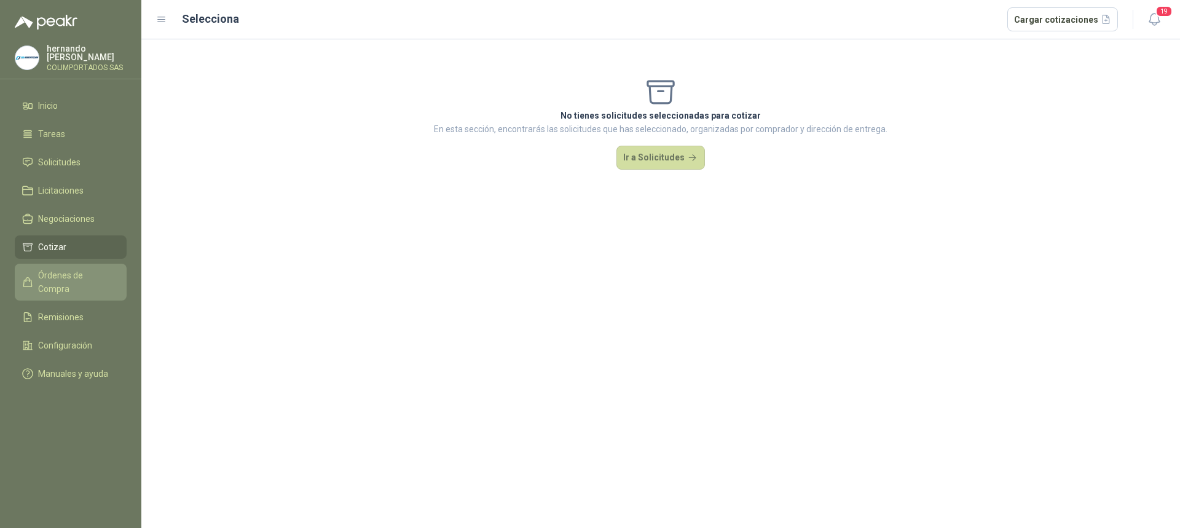 The image size is (1180, 528). What do you see at coordinates (71, 134) in the screenshot?
I see `a: Tareas` at bounding box center [71, 134].